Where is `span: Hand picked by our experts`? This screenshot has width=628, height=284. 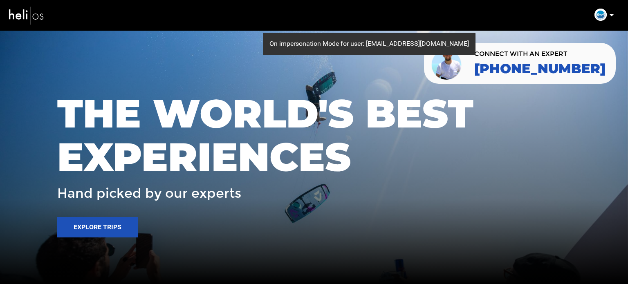 span: Hand picked by our experts is located at coordinates (149, 193).